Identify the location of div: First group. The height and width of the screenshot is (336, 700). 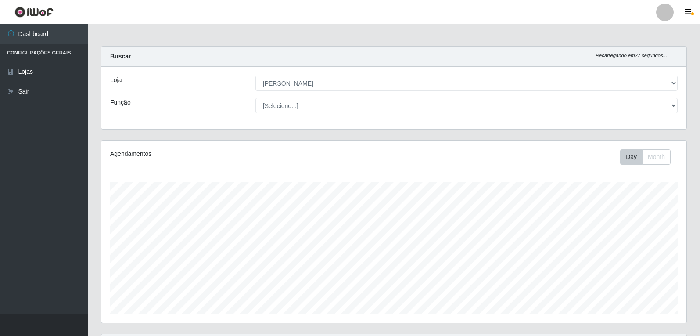
(645, 157).